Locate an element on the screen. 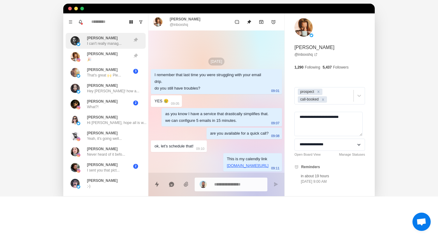  p: 09:05 is located at coordinates (175, 104).